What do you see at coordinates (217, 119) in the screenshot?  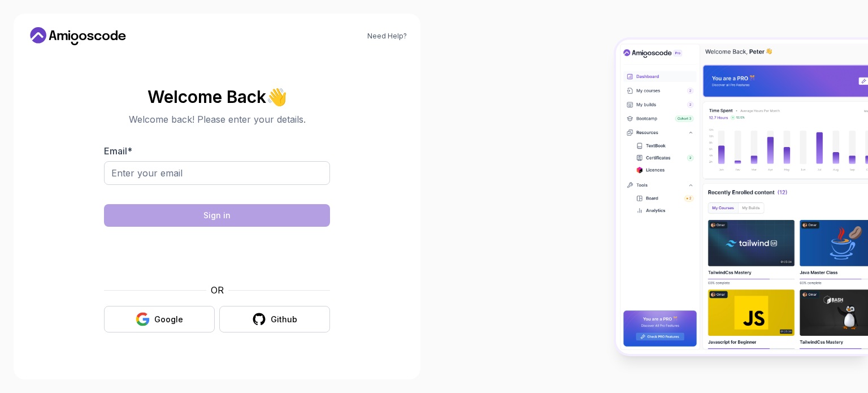 I see `p: Welcome back! Please enter your details.` at bounding box center [217, 119].